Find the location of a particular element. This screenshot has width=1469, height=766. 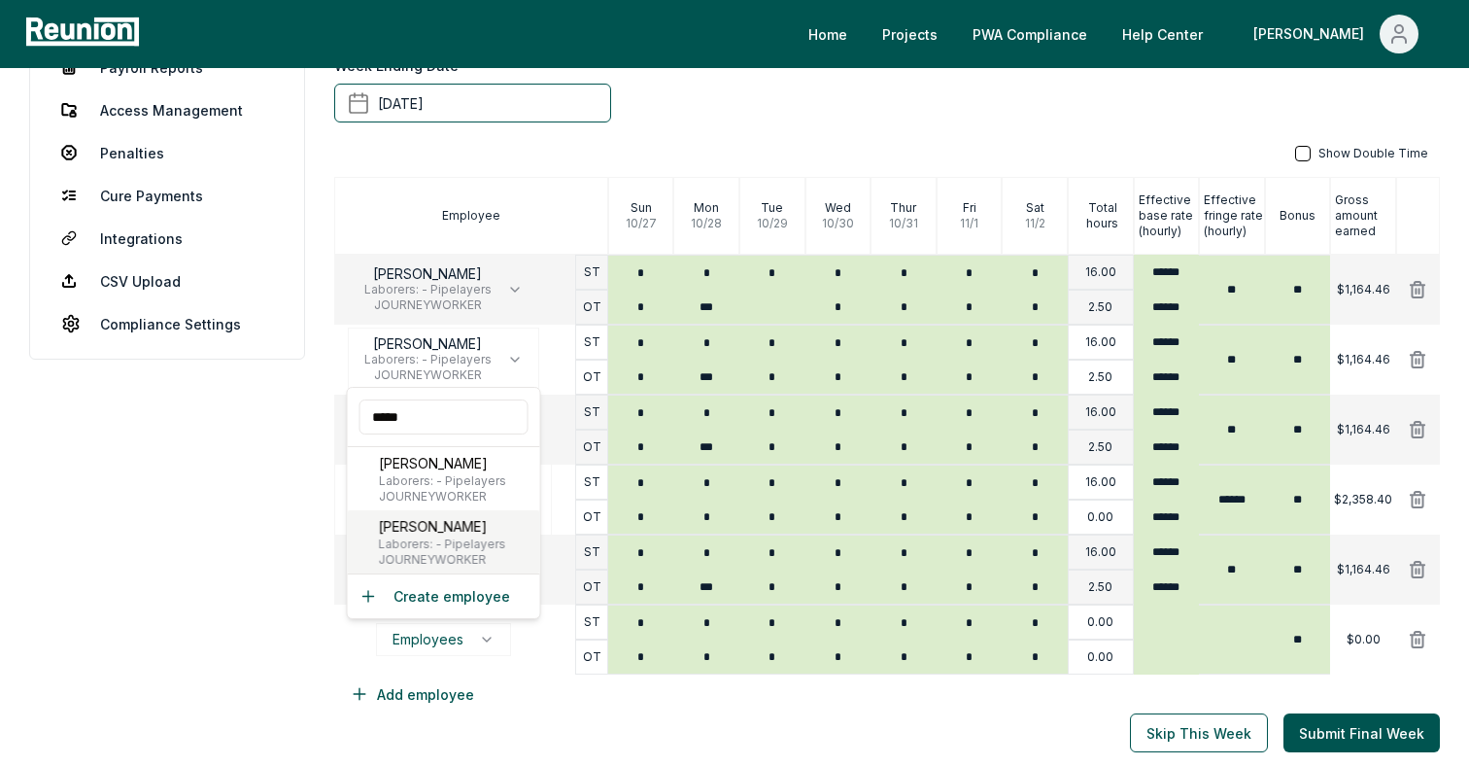

button: Add employee is located at coordinates (412, 694).